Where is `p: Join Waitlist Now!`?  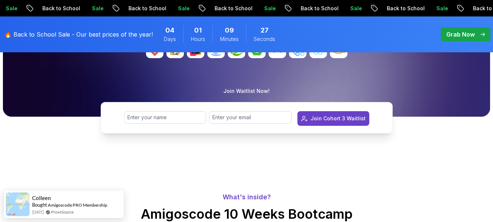 p: Join Waitlist Now! is located at coordinates (247, 91).